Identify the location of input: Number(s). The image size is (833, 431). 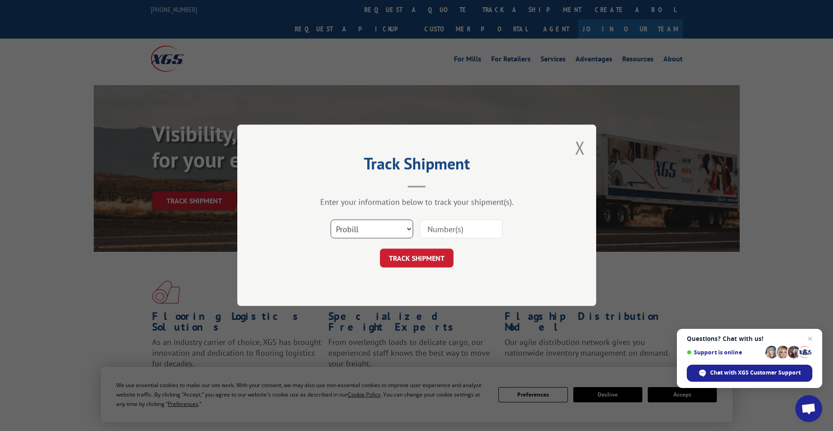
(461, 230).